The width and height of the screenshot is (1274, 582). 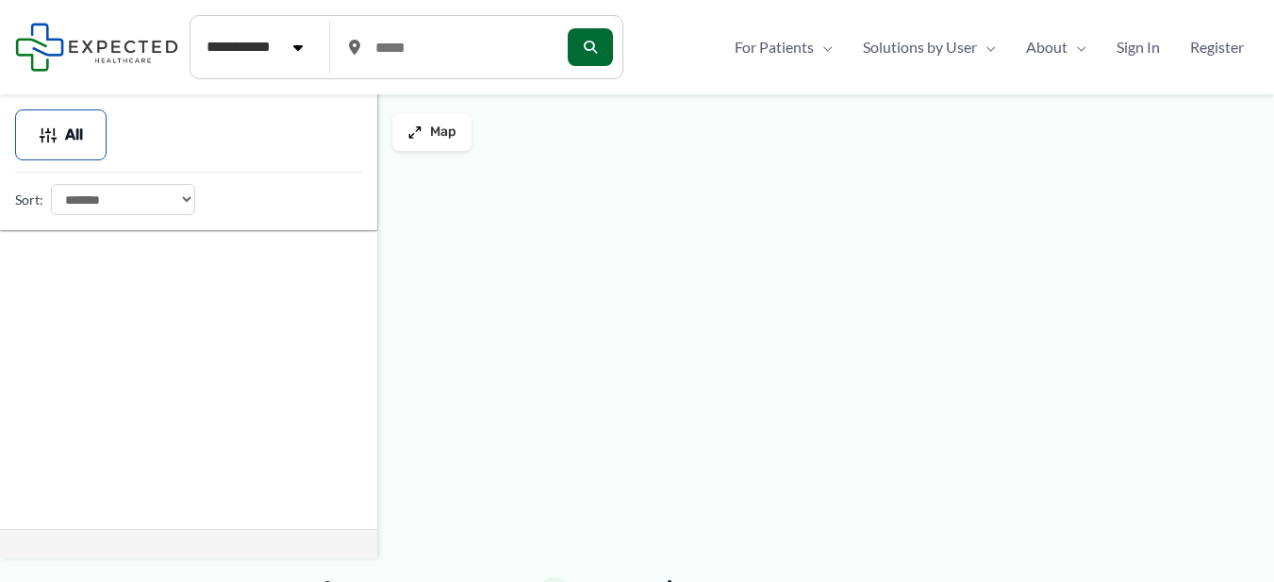 What do you see at coordinates (48, 135) in the screenshot?
I see `img: Filter` at bounding box center [48, 135].